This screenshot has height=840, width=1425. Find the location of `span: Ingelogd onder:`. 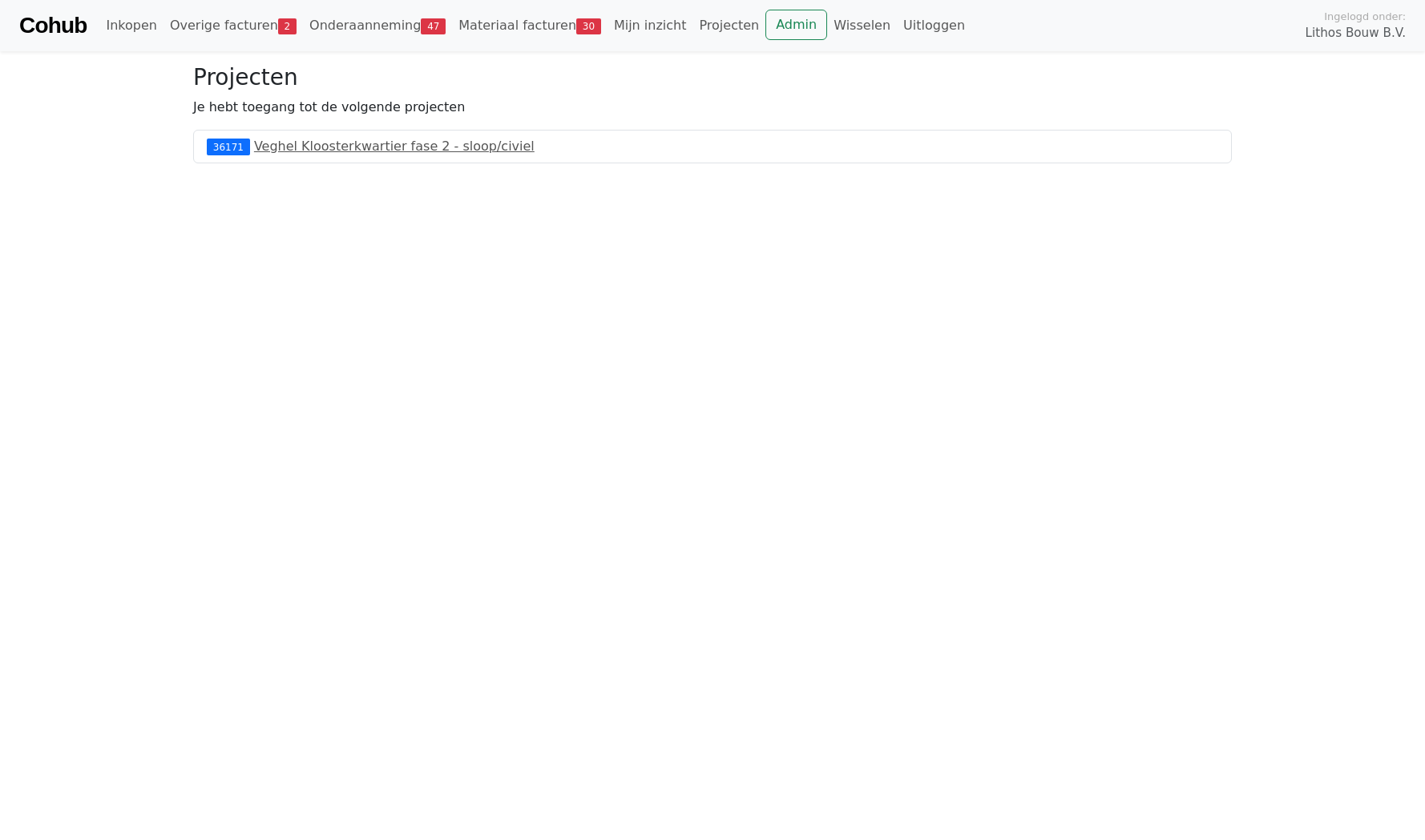

span: Ingelogd onder: is located at coordinates (1365, 16).